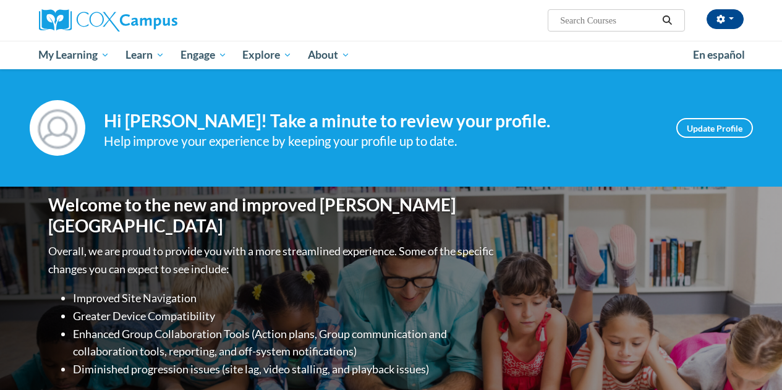 The width and height of the screenshot is (782, 390). Describe the element at coordinates (329, 55) in the screenshot. I see `span: About` at that location.